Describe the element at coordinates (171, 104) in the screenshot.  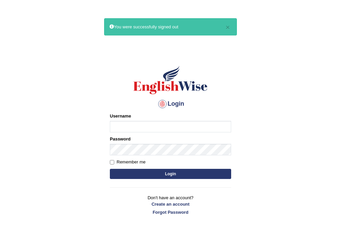
I see `h4: Login` at that location.